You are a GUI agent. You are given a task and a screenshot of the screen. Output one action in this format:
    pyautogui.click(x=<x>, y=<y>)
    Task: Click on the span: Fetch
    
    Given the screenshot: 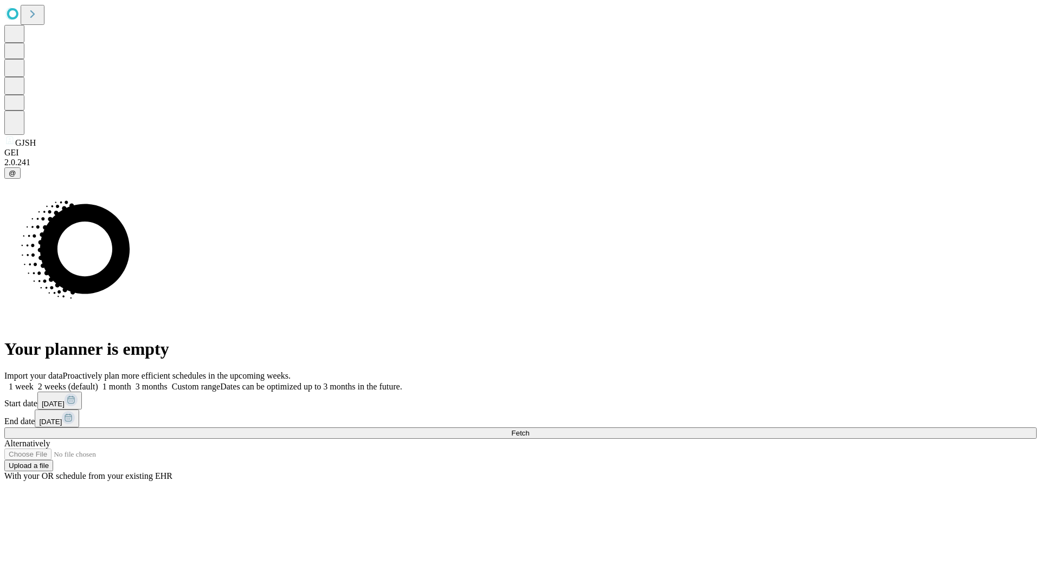 What is the action you would take?
    pyautogui.click(x=520, y=433)
    